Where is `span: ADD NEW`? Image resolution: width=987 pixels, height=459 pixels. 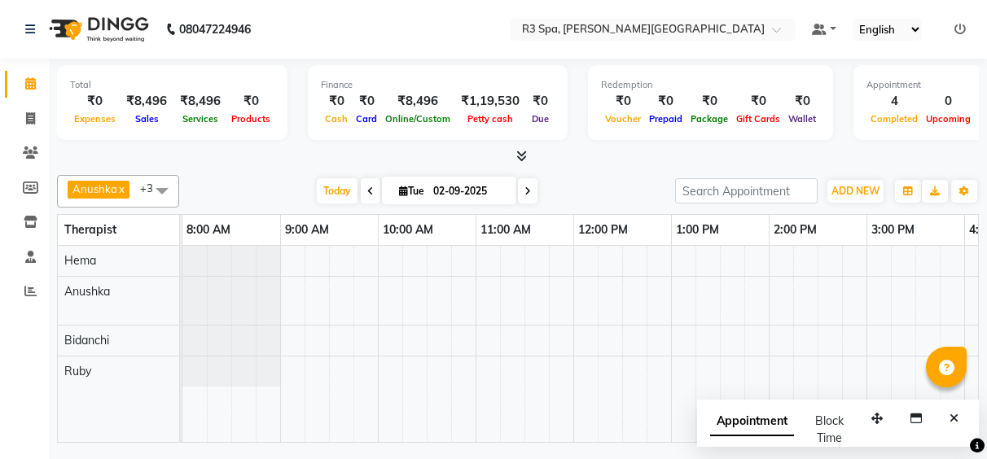
span: ADD NEW is located at coordinates (855, 191).